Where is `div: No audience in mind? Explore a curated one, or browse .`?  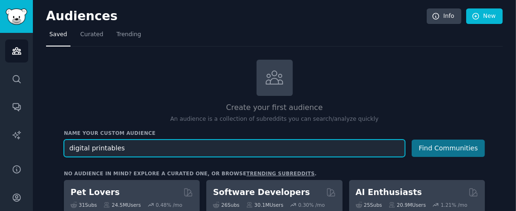 div: No audience in mind? Explore a curated one, or browse . is located at coordinates (190, 174).